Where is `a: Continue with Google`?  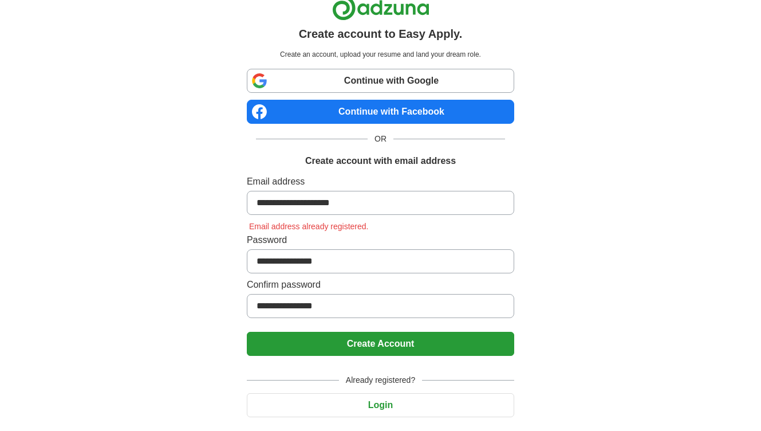
a: Continue with Google is located at coordinates (380, 81).